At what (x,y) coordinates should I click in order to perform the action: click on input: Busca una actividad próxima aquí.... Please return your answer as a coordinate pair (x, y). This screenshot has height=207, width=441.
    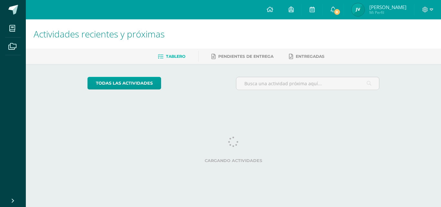
    Looking at the image, I should click on (308, 83).